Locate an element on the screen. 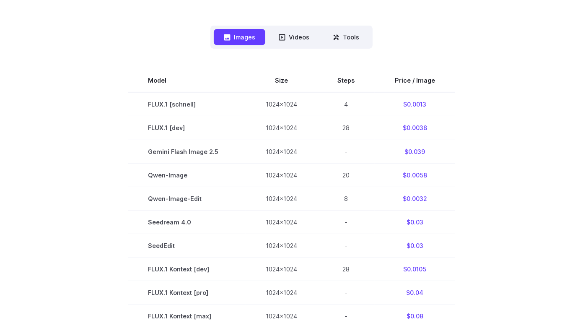 Image resolution: width=583 pixels, height=323 pixels. th: Steps is located at coordinates (346, 80).